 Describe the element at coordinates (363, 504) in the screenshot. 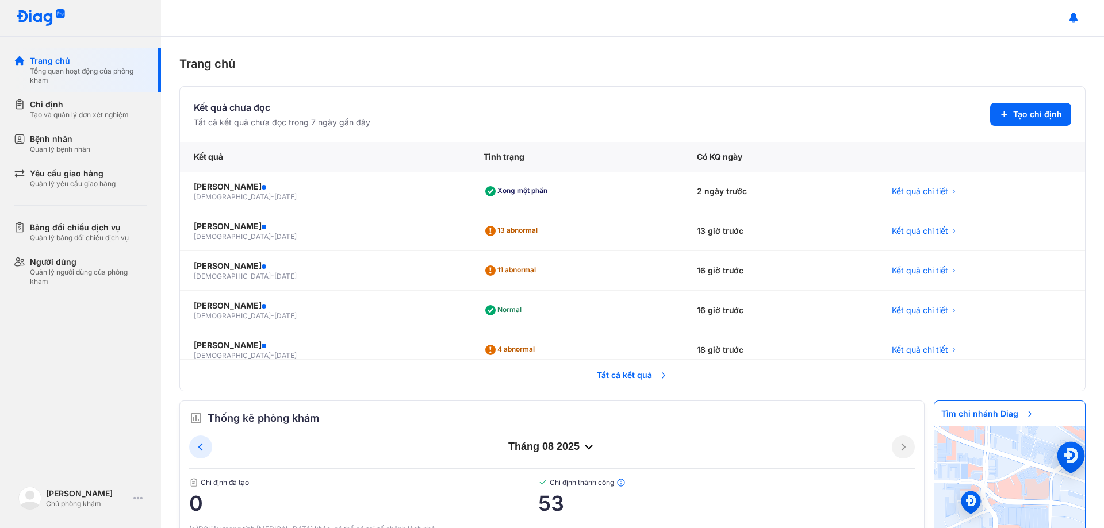

I see `span: 0` at that location.